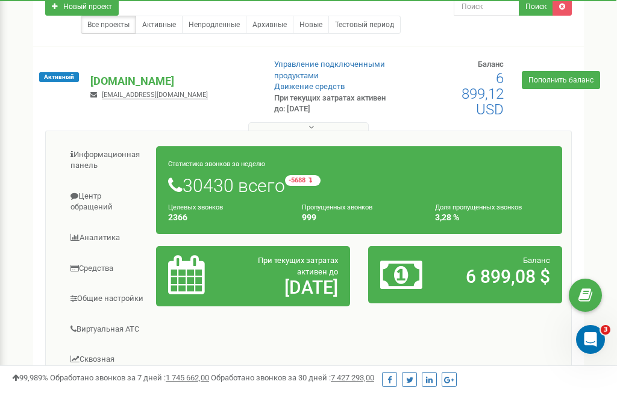  Describe the element at coordinates (311, 25) in the screenshot. I see `a: Новые` at that location.